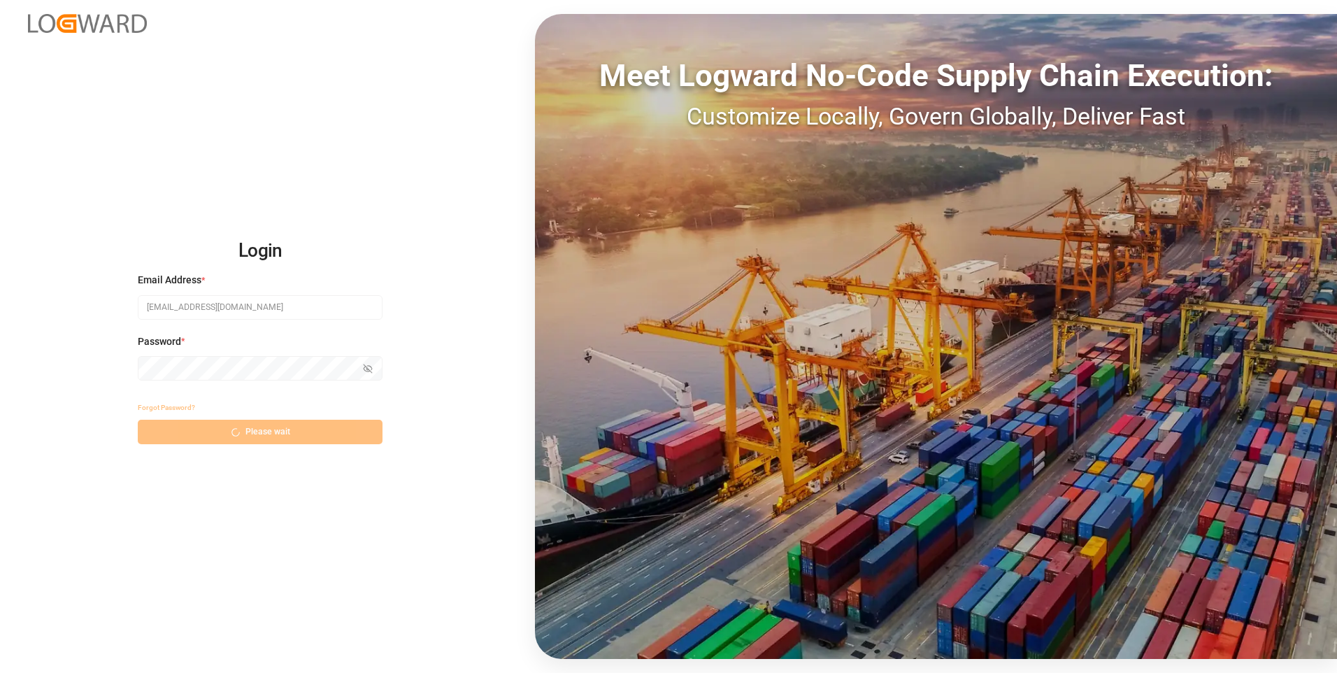 The width and height of the screenshot is (1337, 673). What do you see at coordinates (260, 307) in the screenshot?
I see `input: Enter your email` at bounding box center [260, 307].